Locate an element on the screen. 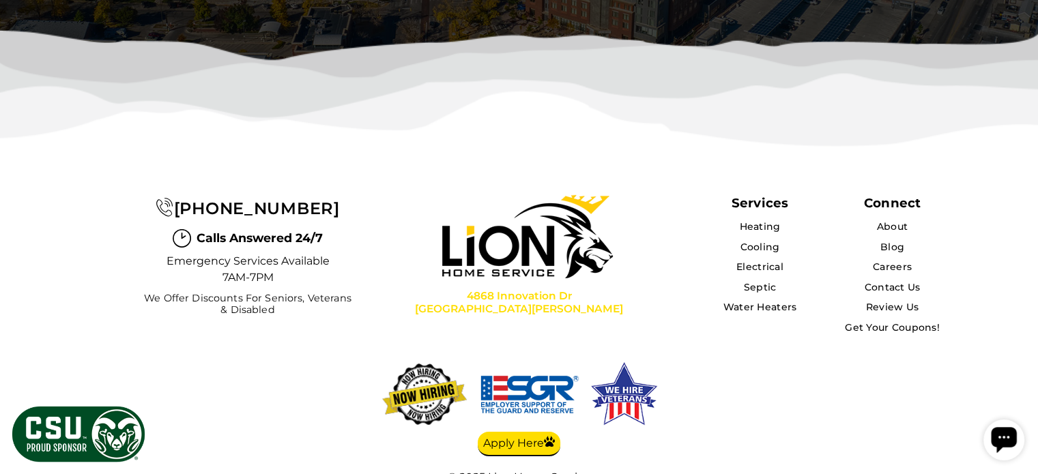  img: CSU Sponsor Badge is located at coordinates (78, 434).